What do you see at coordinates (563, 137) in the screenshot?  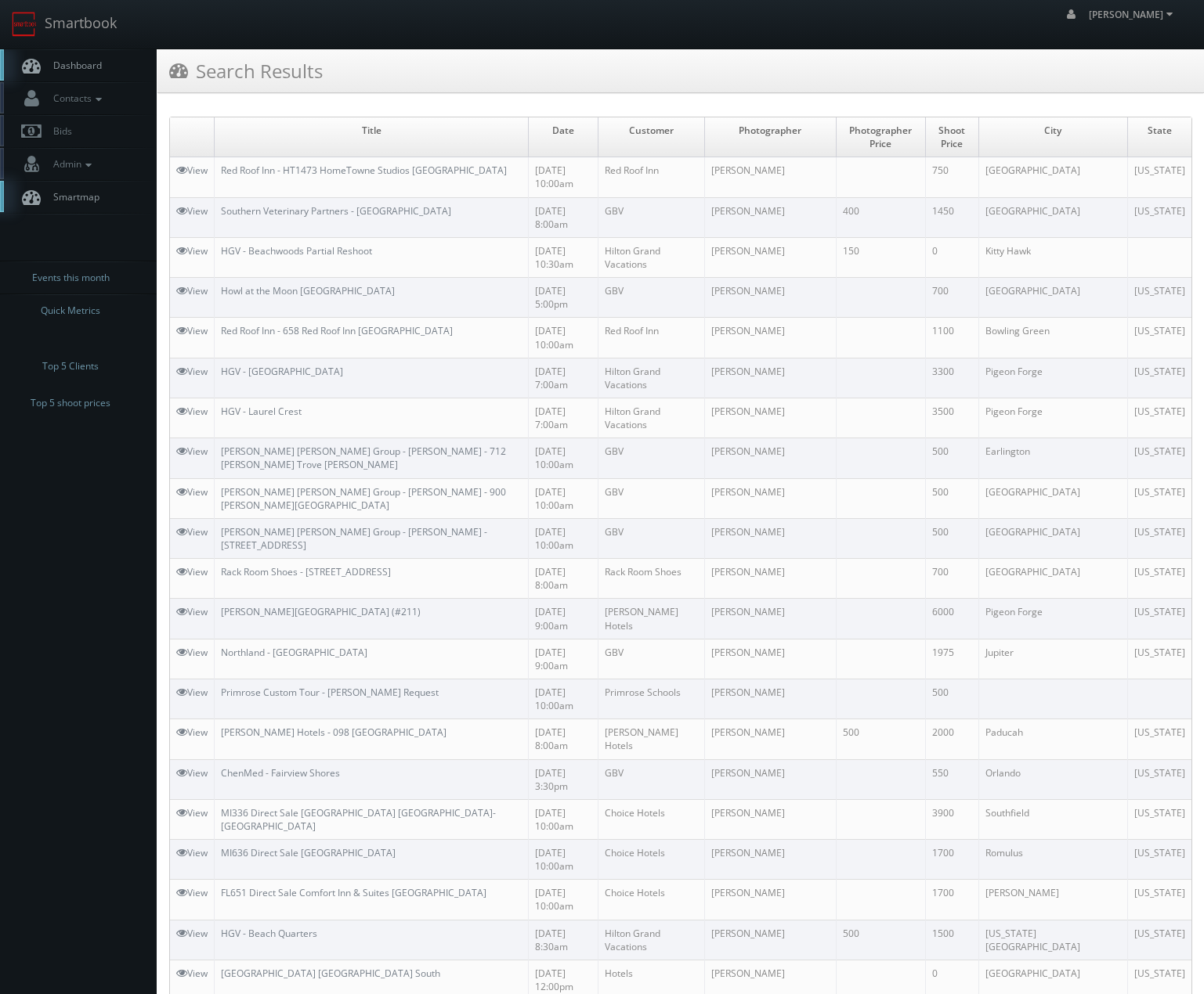 I see `td: Date` at bounding box center [563, 137].